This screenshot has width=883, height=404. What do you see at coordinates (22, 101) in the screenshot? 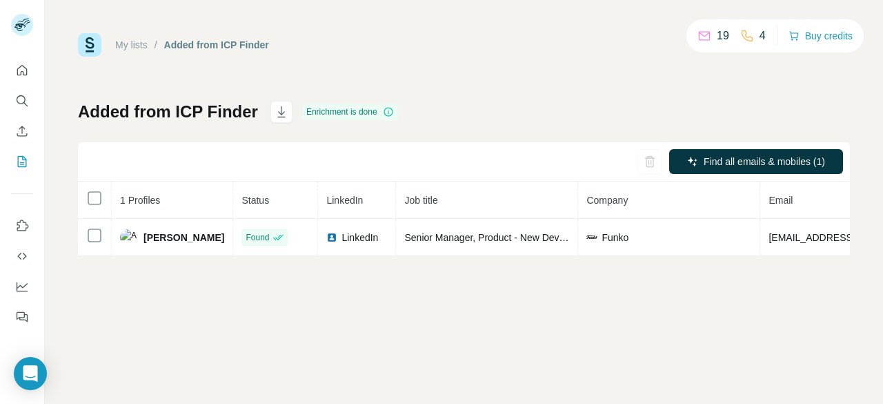
I see `button: Search` at bounding box center [22, 101].